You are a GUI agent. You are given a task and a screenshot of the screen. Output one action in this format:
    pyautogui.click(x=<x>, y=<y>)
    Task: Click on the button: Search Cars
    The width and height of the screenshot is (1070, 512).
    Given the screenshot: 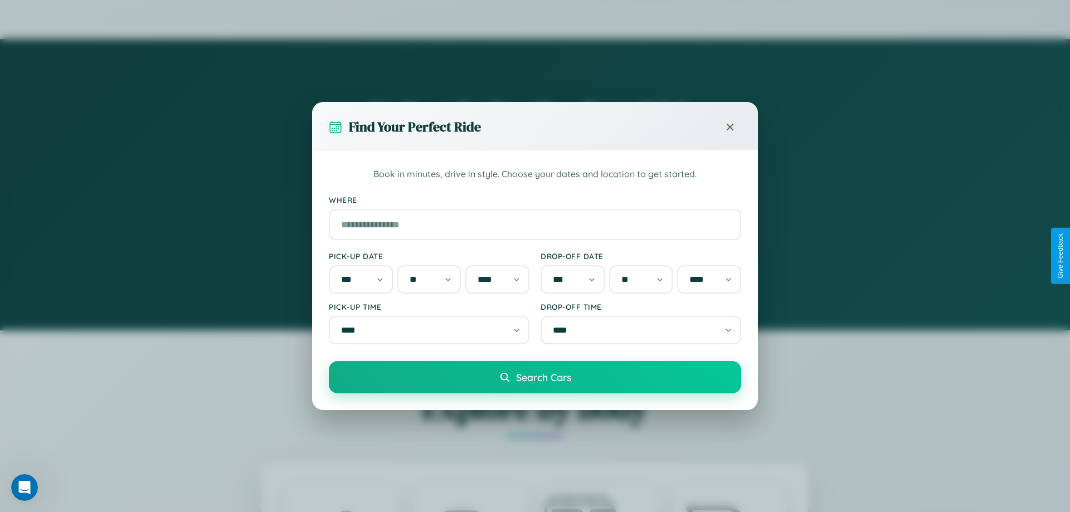 What is the action you would take?
    pyautogui.click(x=535, y=377)
    